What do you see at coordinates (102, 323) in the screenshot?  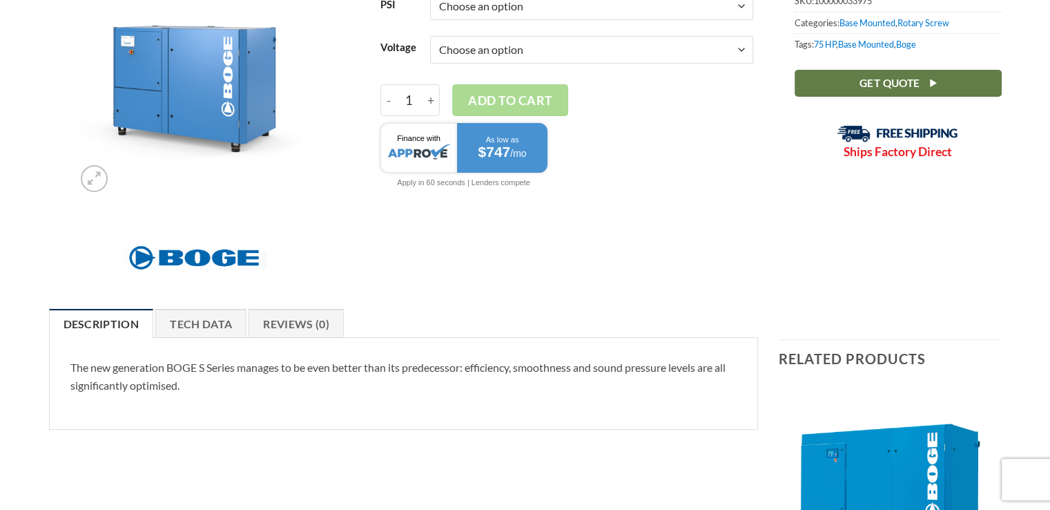 I see `a: Description` at bounding box center [102, 323].